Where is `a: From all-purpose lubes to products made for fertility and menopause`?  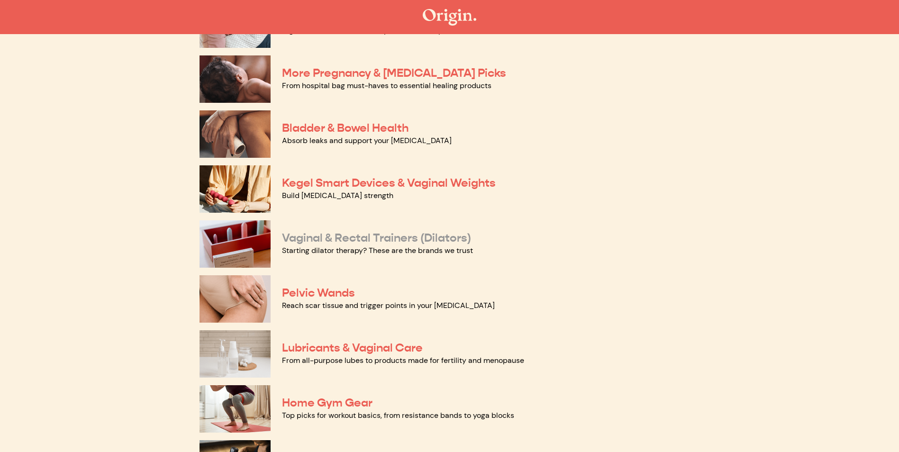
a: From all-purpose lubes to products made for fertility and menopause is located at coordinates (403, 360).